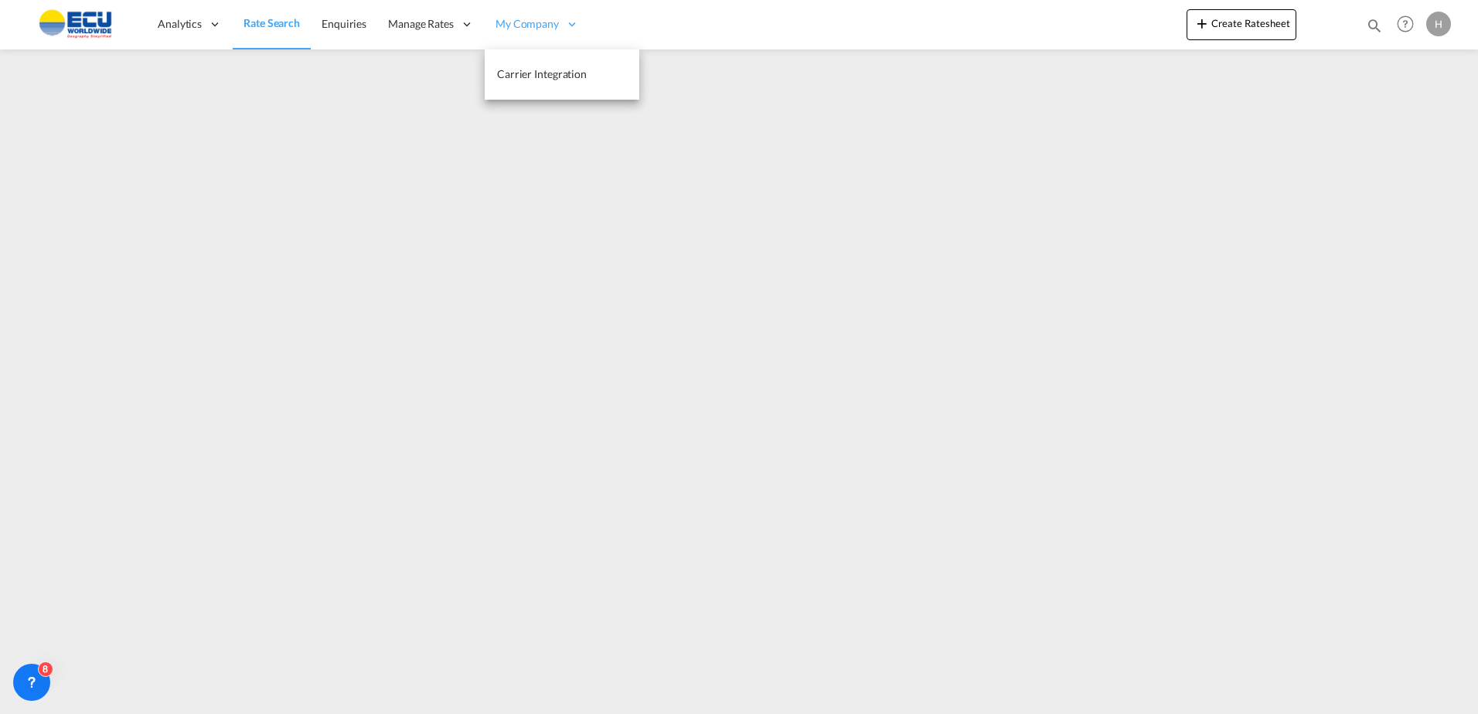 The height and width of the screenshot is (714, 1478). I want to click on span: Carrier Integration, so click(542, 73).